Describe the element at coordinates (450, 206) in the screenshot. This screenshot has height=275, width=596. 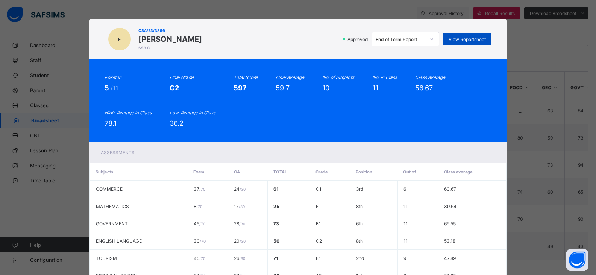
I see `span: 39.64` at that location.